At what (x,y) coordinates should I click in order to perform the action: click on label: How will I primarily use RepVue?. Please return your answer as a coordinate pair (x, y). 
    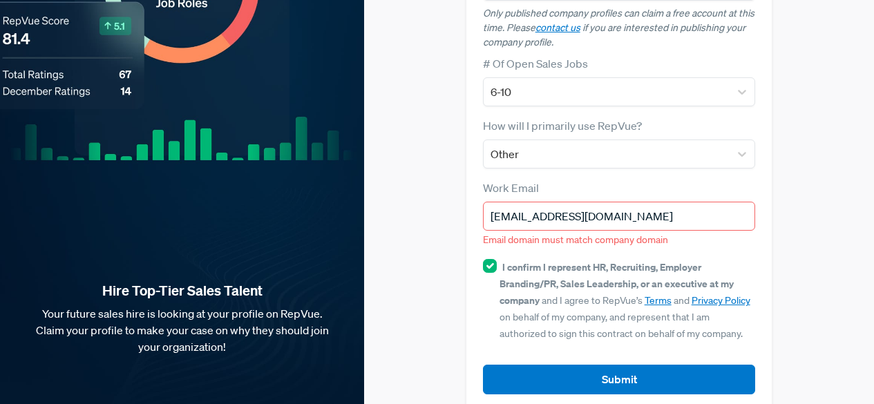
    Looking at the image, I should click on (563, 126).